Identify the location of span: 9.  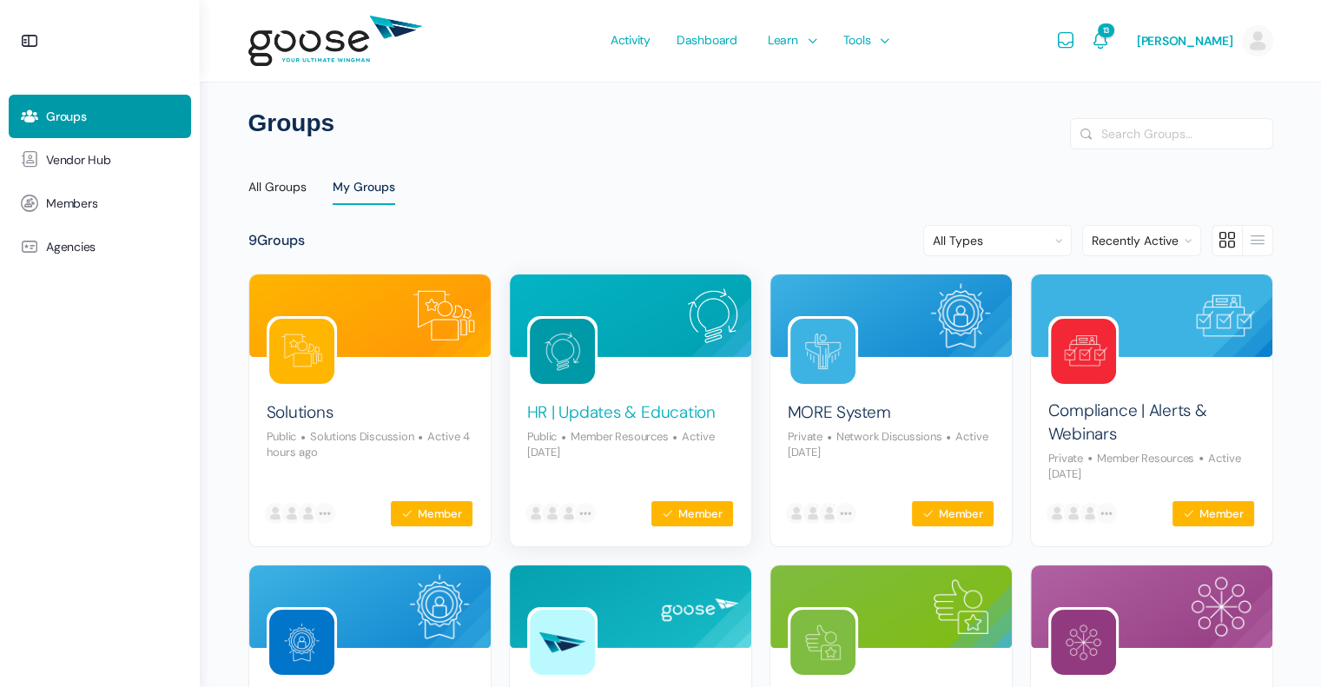
(253, 240).